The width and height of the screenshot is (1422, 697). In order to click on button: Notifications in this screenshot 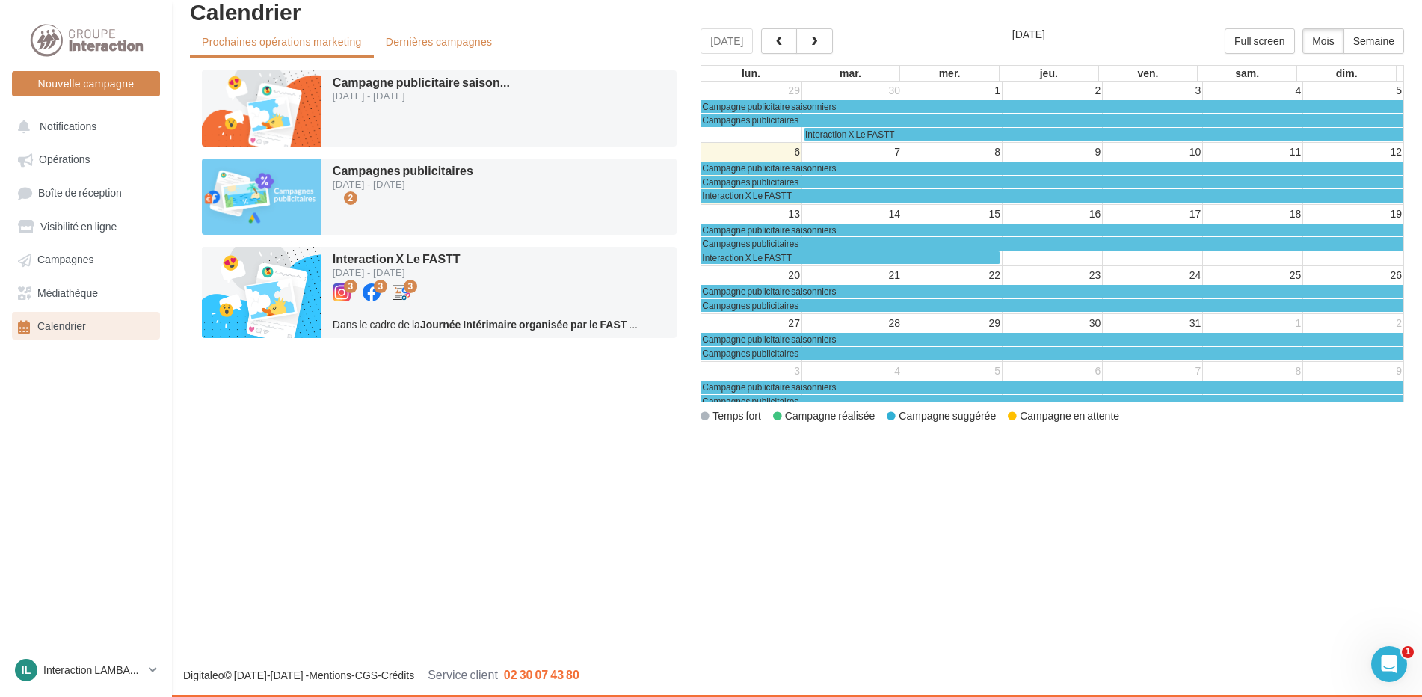, I will do `click(83, 126)`.